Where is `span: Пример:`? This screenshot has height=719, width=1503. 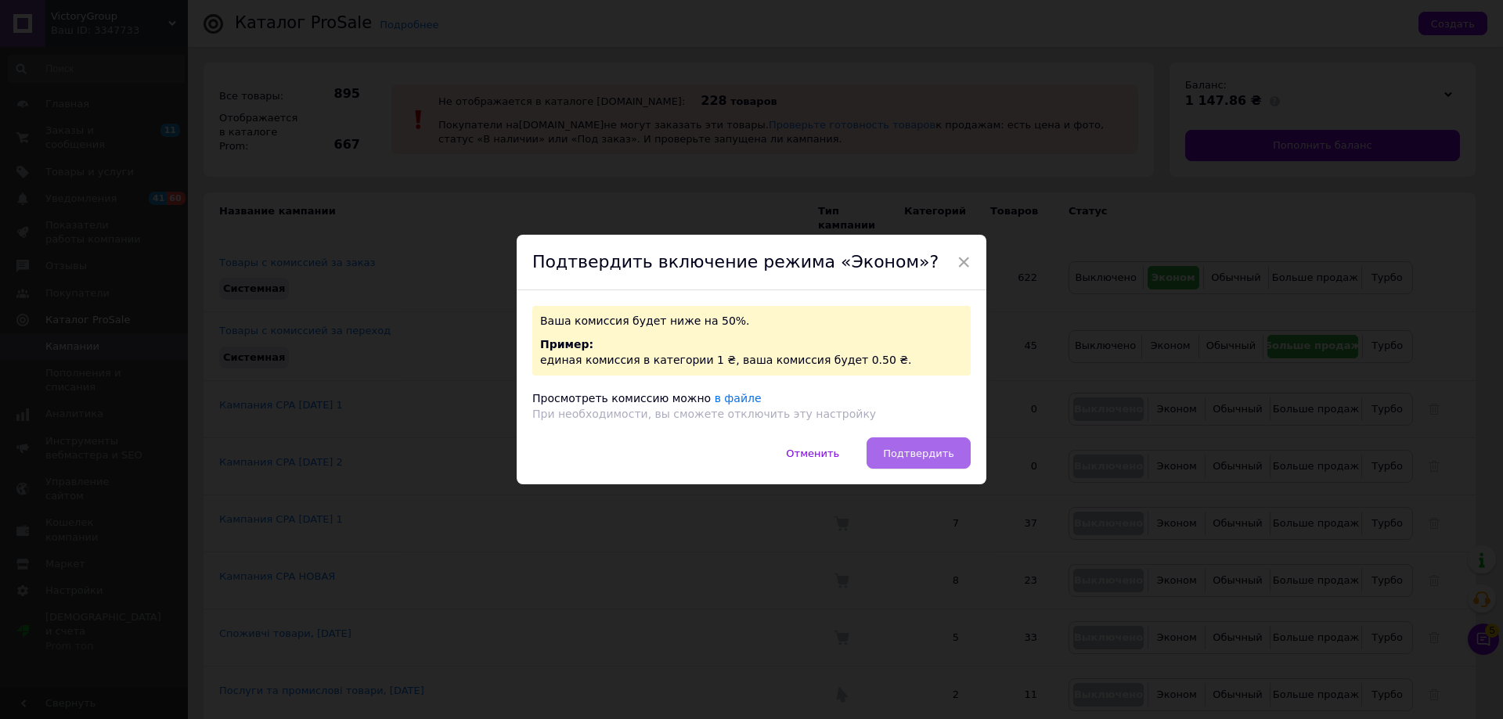
span: Пример: is located at coordinates (567, 344).